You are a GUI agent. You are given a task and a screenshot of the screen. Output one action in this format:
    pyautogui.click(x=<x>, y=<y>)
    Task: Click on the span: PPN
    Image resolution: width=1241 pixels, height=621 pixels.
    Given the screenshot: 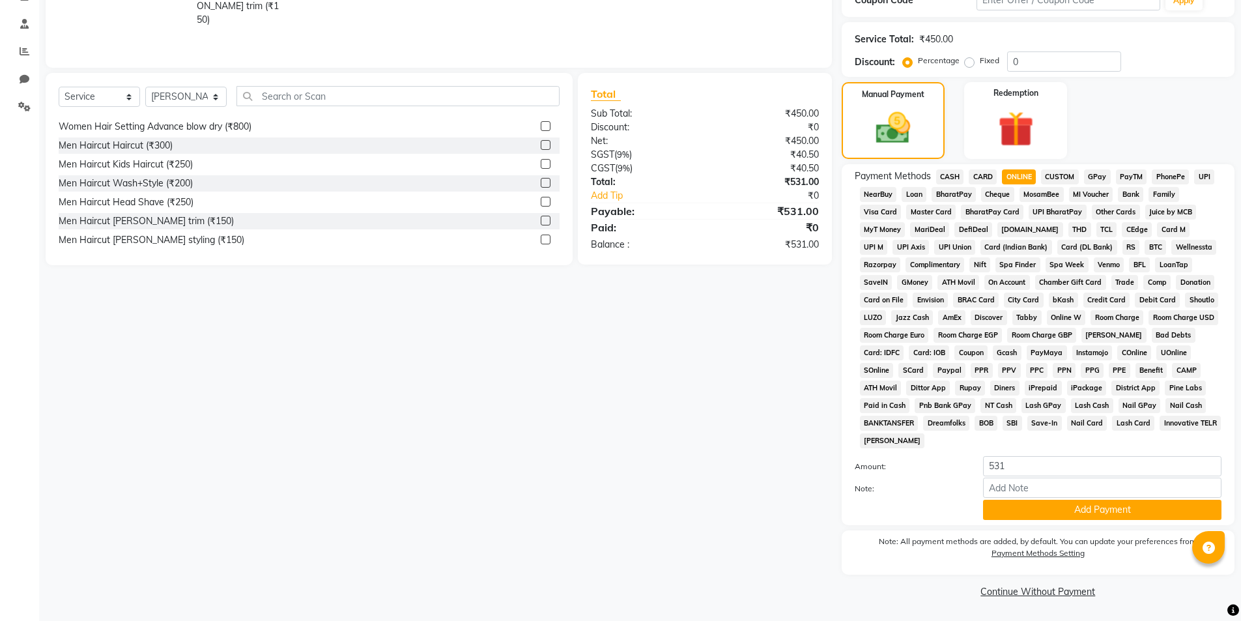 What is the action you would take?
    pyautogui.click(x=1063, y=370)
    